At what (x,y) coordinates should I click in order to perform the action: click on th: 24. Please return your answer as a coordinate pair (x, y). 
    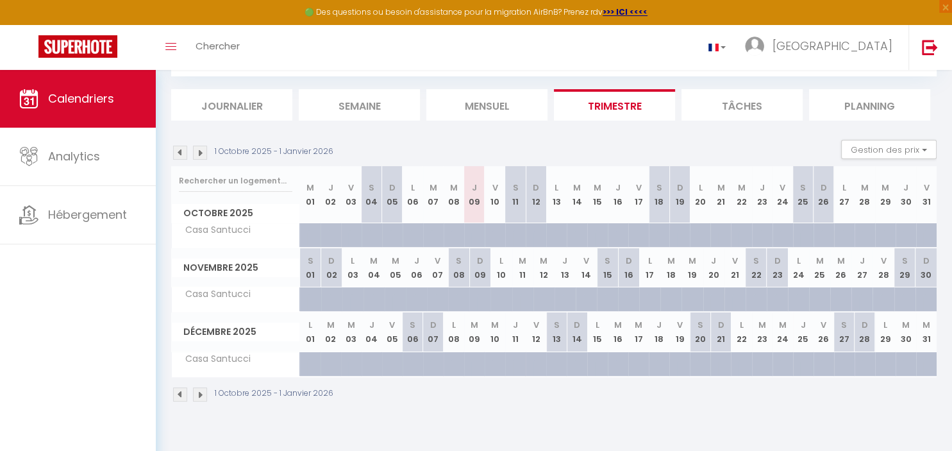
    Looking at the image, I should click on (798, 267).